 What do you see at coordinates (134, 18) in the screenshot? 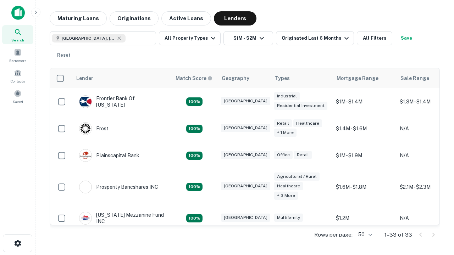
I see `button: Originations` at bounding box center [134, 18].